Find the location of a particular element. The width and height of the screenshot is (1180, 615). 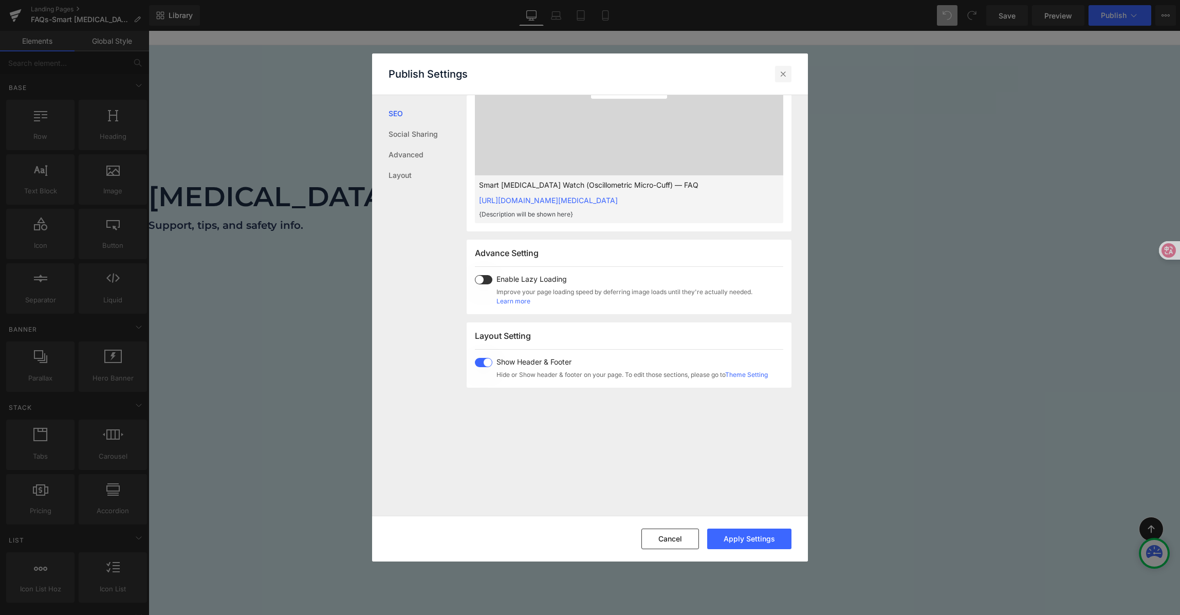

span: Layout Setting is located at coordinates (503, 336).